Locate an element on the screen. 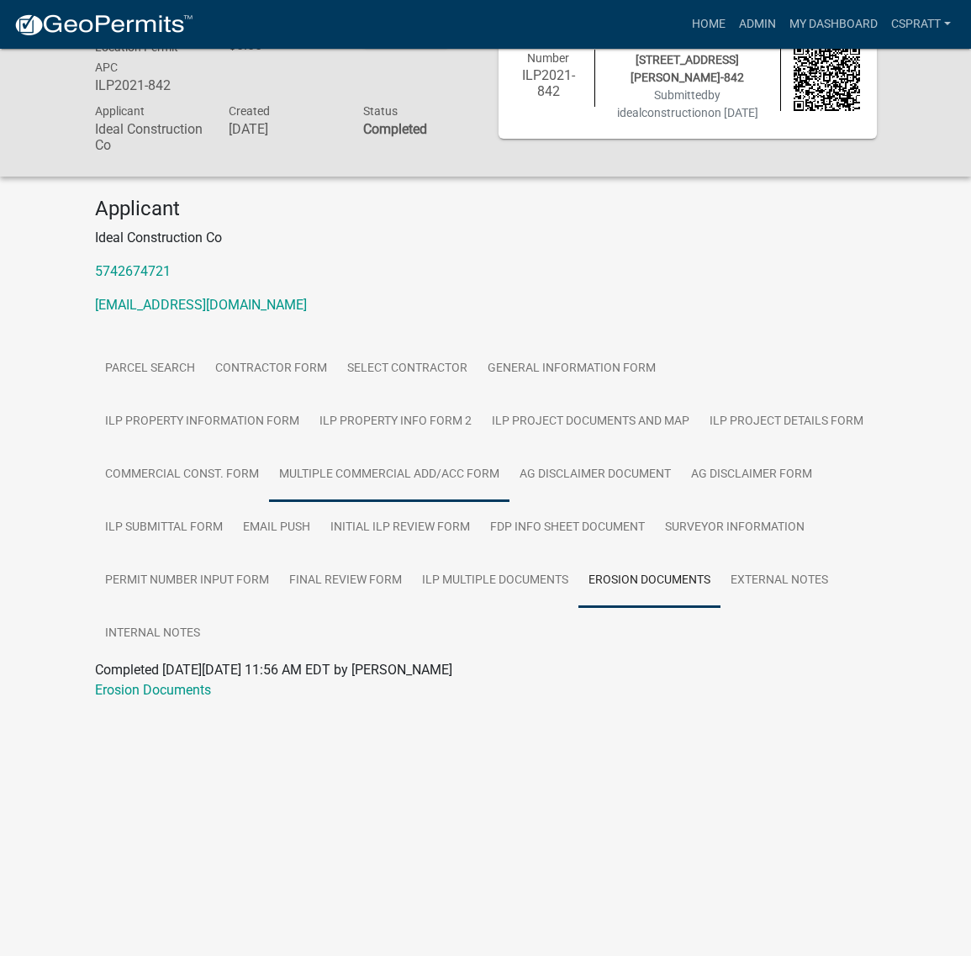  a: Internal Notes is located at coordinates (152, 634).